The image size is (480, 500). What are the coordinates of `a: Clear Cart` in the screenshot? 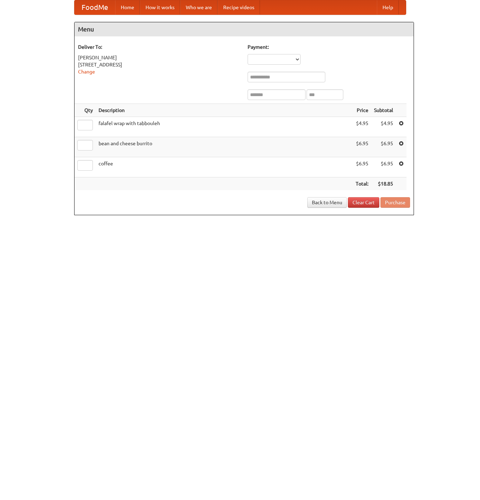 It's located at (364, 202).